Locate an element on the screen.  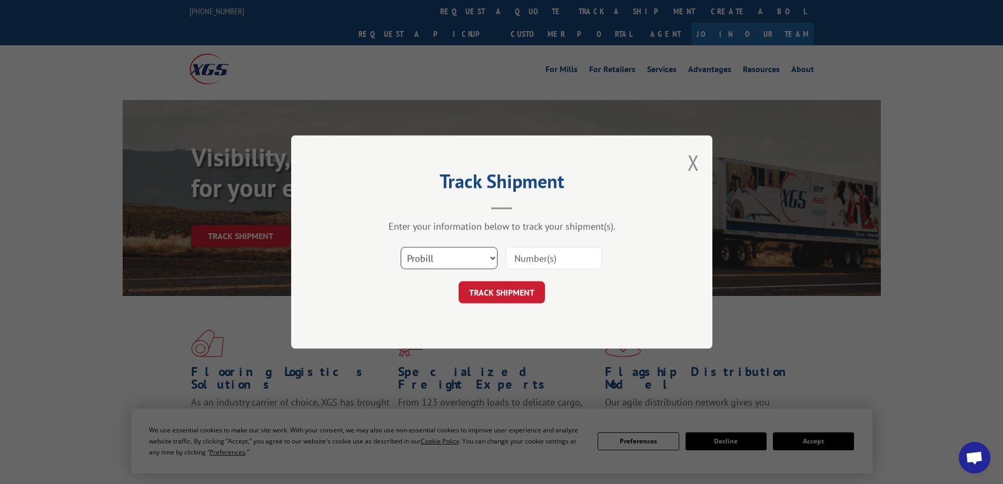
button: TRACK SHIPMENT is located at coordinates (502, 292).